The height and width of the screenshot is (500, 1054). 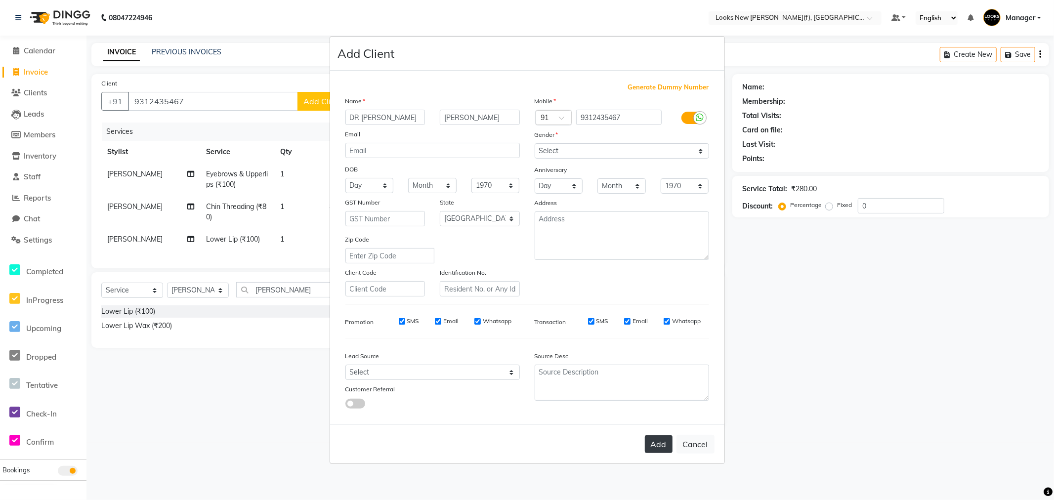 What do you see at coordinates (432, 150) in the screenshot?
I see `input: Email` at bounding box center [432, 150].